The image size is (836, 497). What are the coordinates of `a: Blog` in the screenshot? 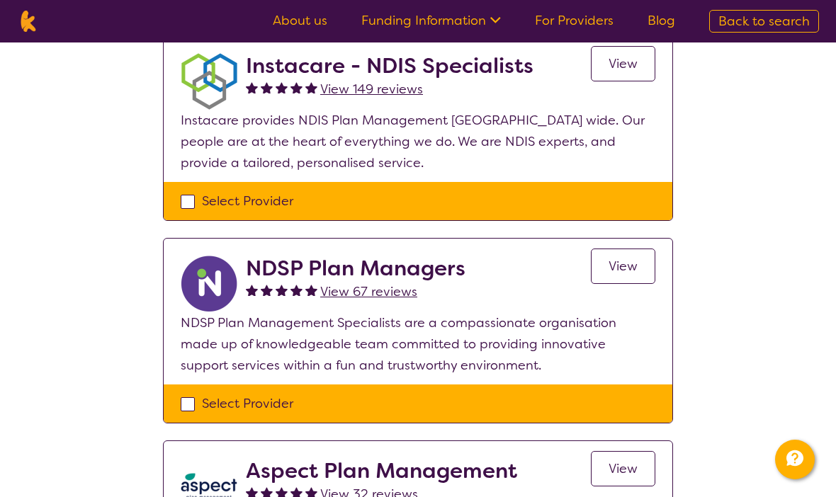 It's located at (661, 21).